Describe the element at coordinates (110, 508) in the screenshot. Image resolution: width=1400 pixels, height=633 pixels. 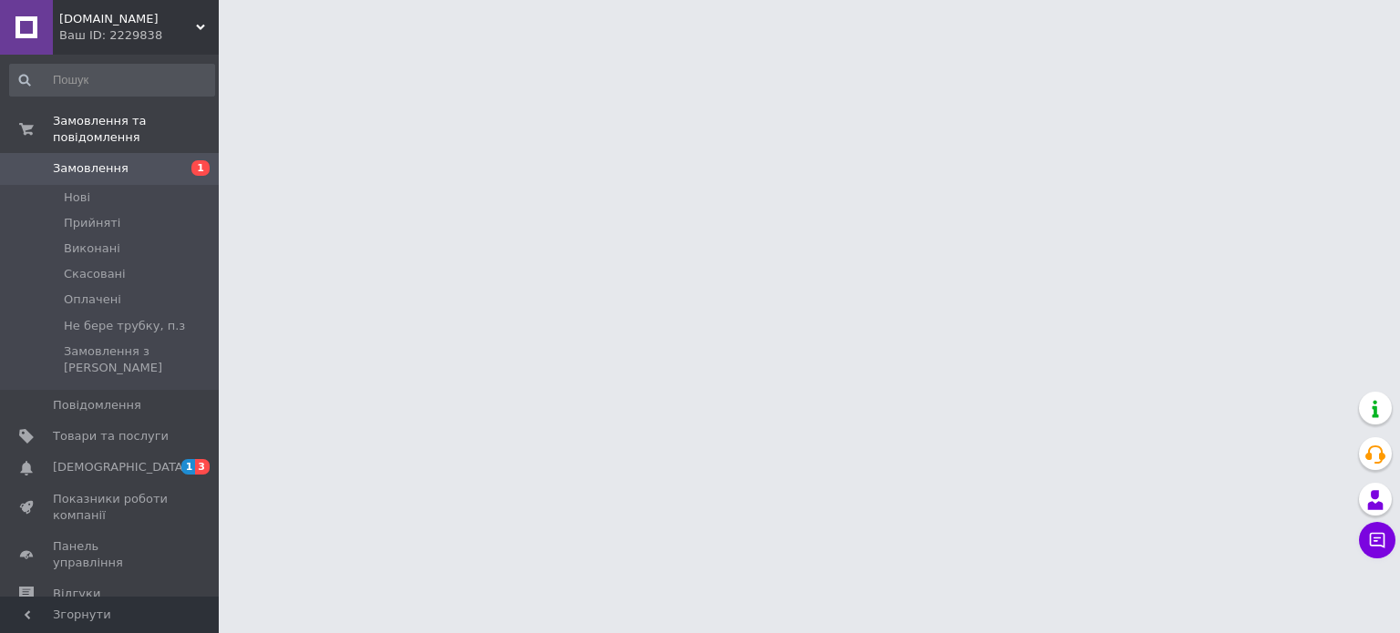
I see `span: Показники роботи компанії` at that location.